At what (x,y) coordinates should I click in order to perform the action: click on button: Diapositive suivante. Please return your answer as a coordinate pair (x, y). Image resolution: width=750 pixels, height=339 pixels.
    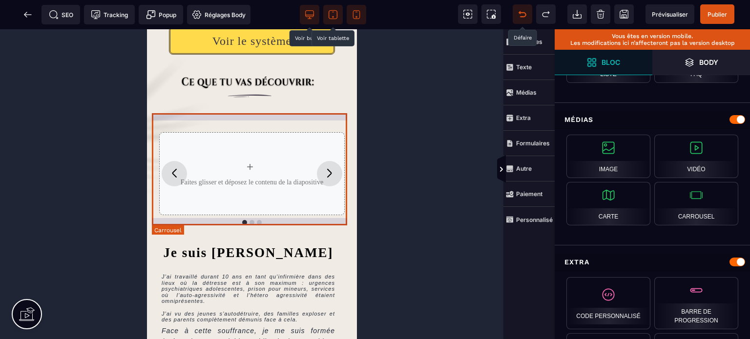
    Looking at the image, I should click on (183, 145).